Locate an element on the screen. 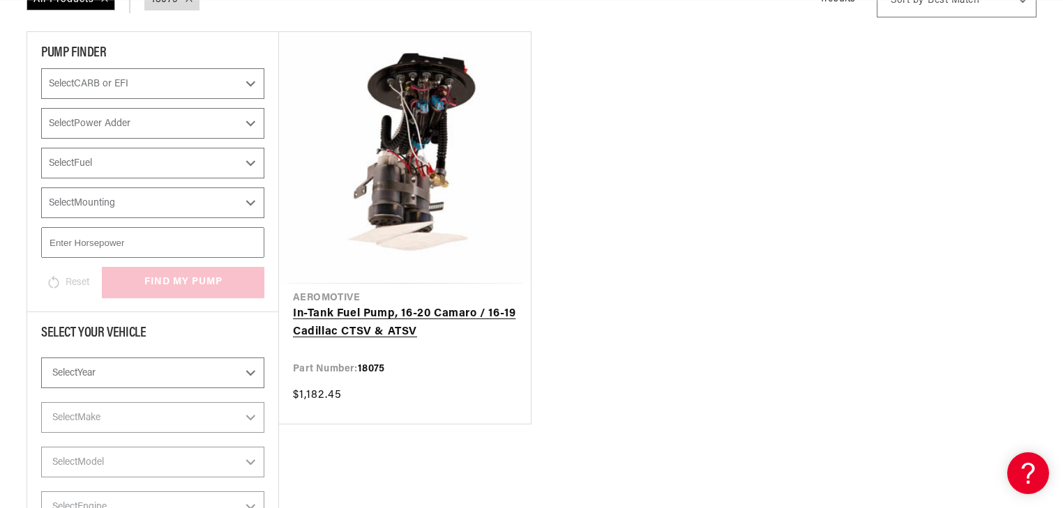 Image resolution: width=1063 pixels, height=508 pixels. span: PUMP FINDER is located at coordinates (74, 53).